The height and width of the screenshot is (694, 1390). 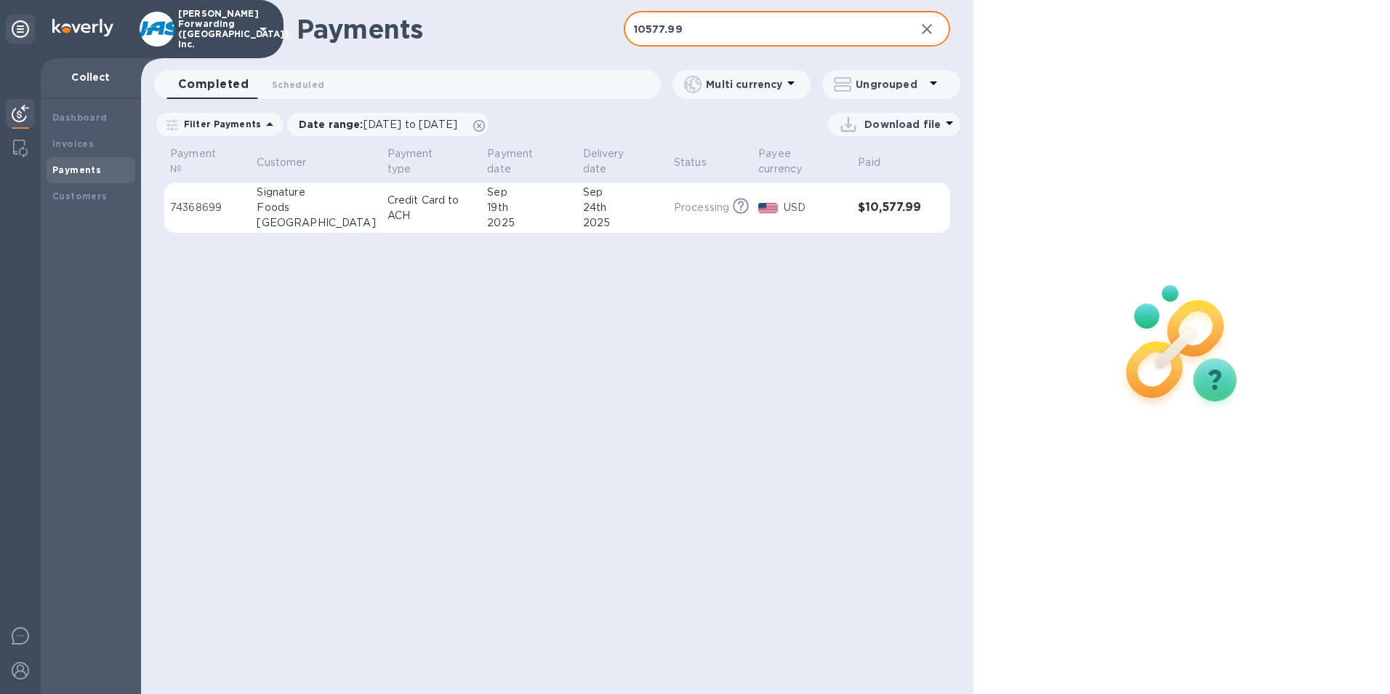 I want to click on h1: Payments, so click(x=460, y=29).